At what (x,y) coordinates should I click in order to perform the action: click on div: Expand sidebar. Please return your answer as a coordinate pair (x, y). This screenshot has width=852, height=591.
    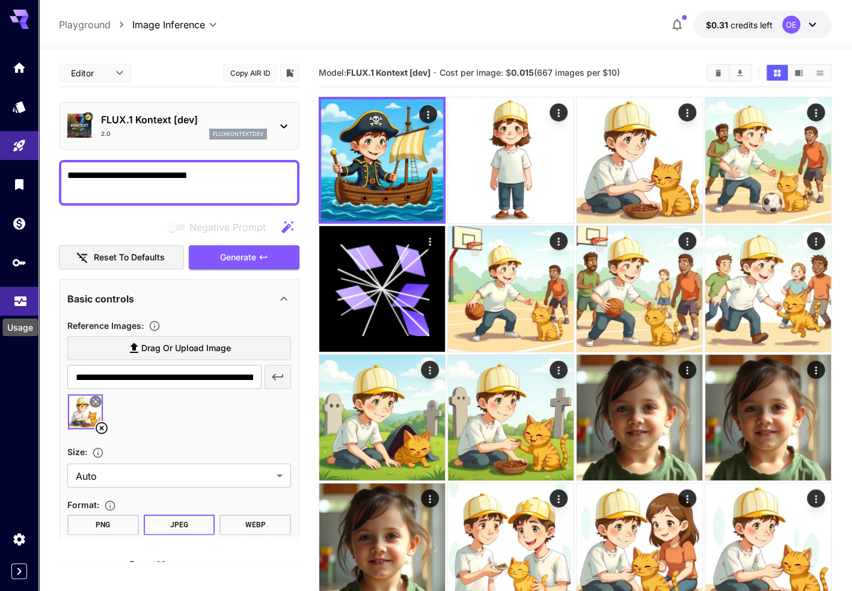
    Looking at the image, I should click on (19, 571).